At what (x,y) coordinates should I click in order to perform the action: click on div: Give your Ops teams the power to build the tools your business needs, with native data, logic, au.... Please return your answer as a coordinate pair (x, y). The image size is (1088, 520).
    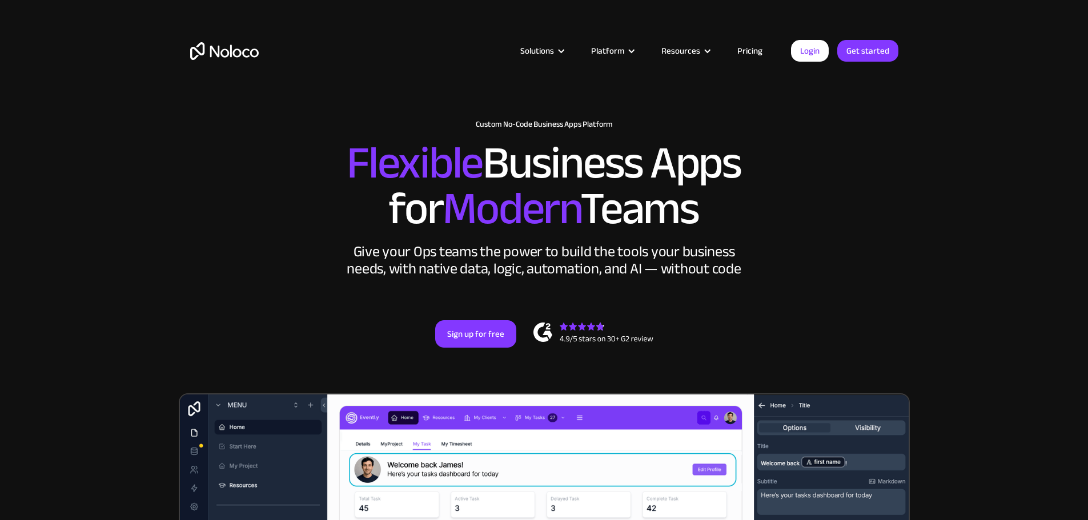
    Looking at the image, I should click on (544, 260).